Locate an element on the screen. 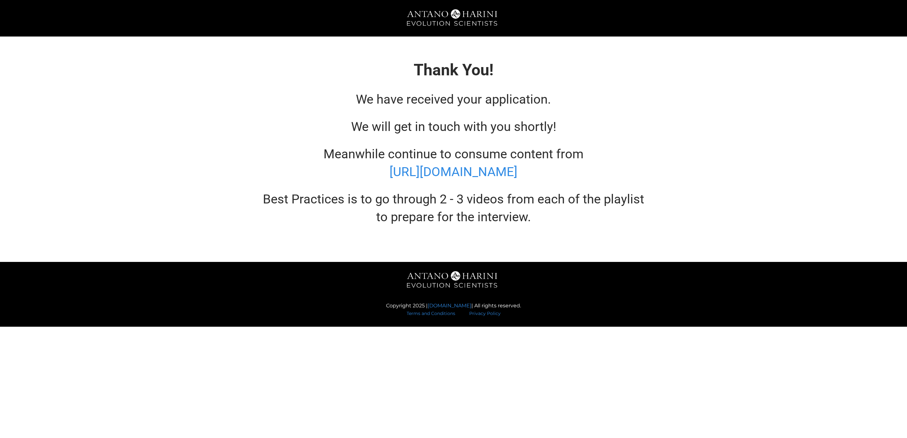  a: Privacy Policy is located at coordinates (485, 313).